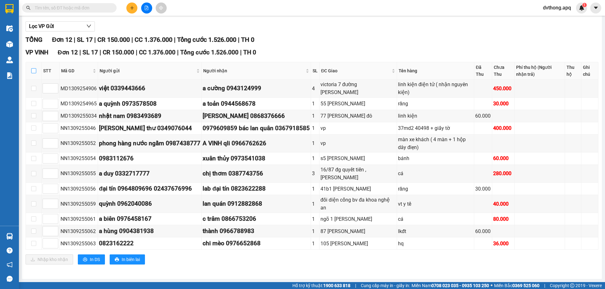  Describe the element at coordinates (78, 204) in the screenshot. I see `div: NN1309255059` at that location.